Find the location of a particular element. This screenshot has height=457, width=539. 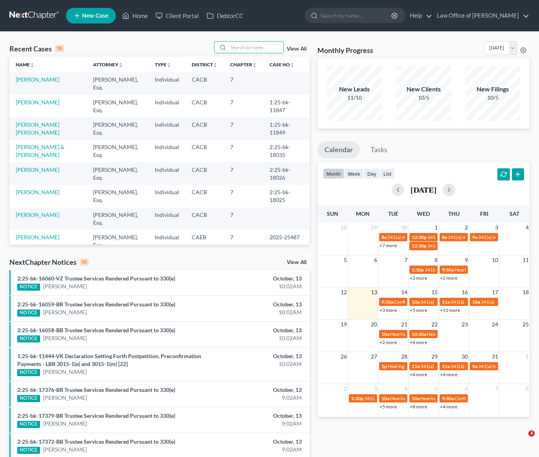

a: 2:25-bk-17379-BR Trustee Services Rendered Pursuant to 330(e) is located at coordinates (96, 416).